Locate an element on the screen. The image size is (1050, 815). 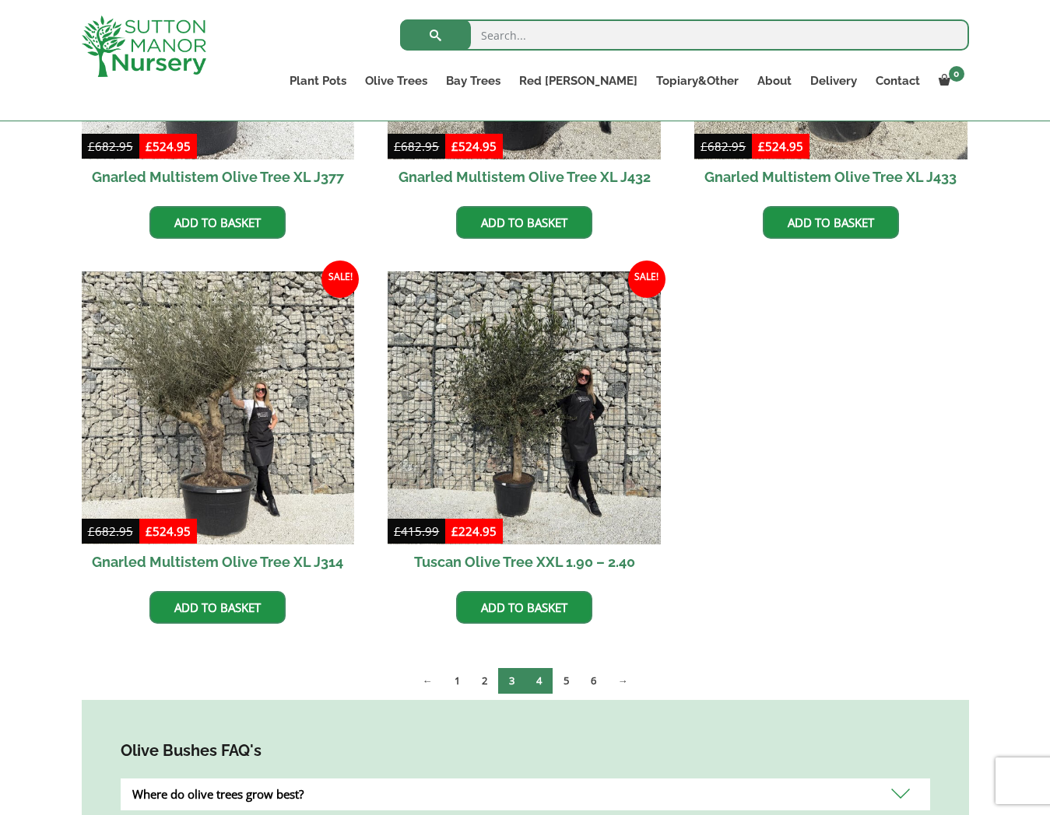
h2: Gnarled Multistem Olive Tree XL J432 is located at coordinates (524, 177).